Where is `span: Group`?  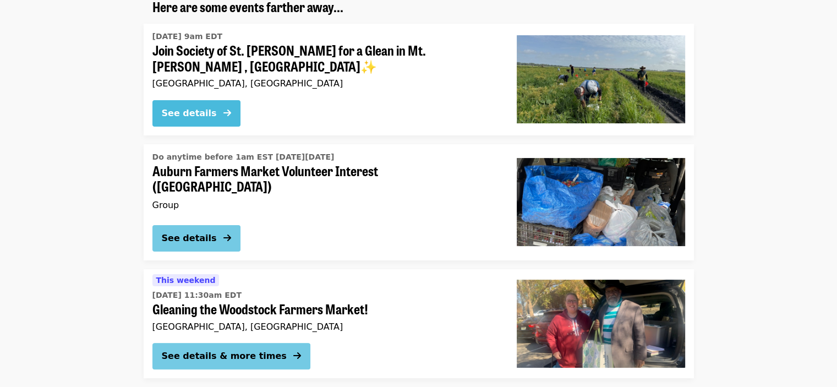
span: Group is located at coordinates (166, 205).